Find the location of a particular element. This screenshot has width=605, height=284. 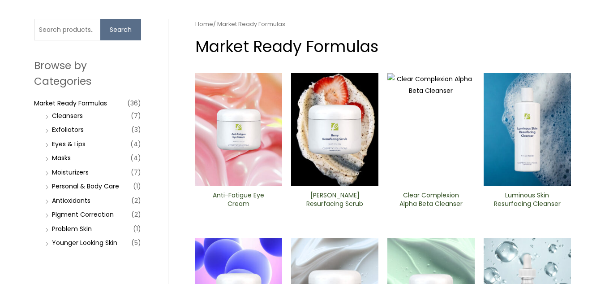

a: Exfoliators is located at coordinates (68, 129).